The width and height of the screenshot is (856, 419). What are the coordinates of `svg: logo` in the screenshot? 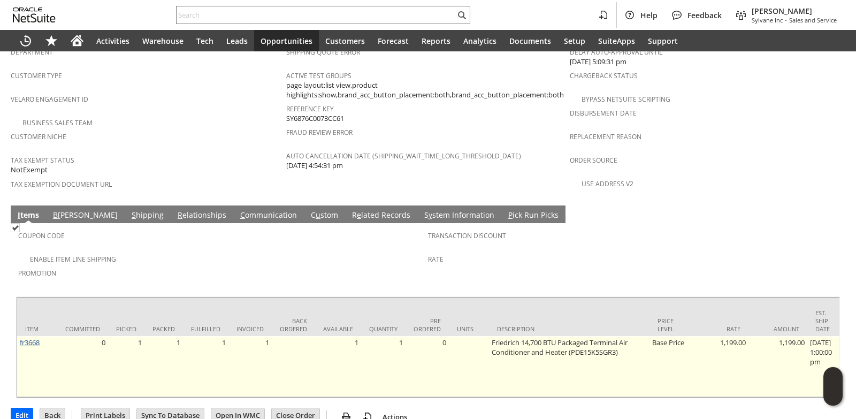 It's located at (34, 15).